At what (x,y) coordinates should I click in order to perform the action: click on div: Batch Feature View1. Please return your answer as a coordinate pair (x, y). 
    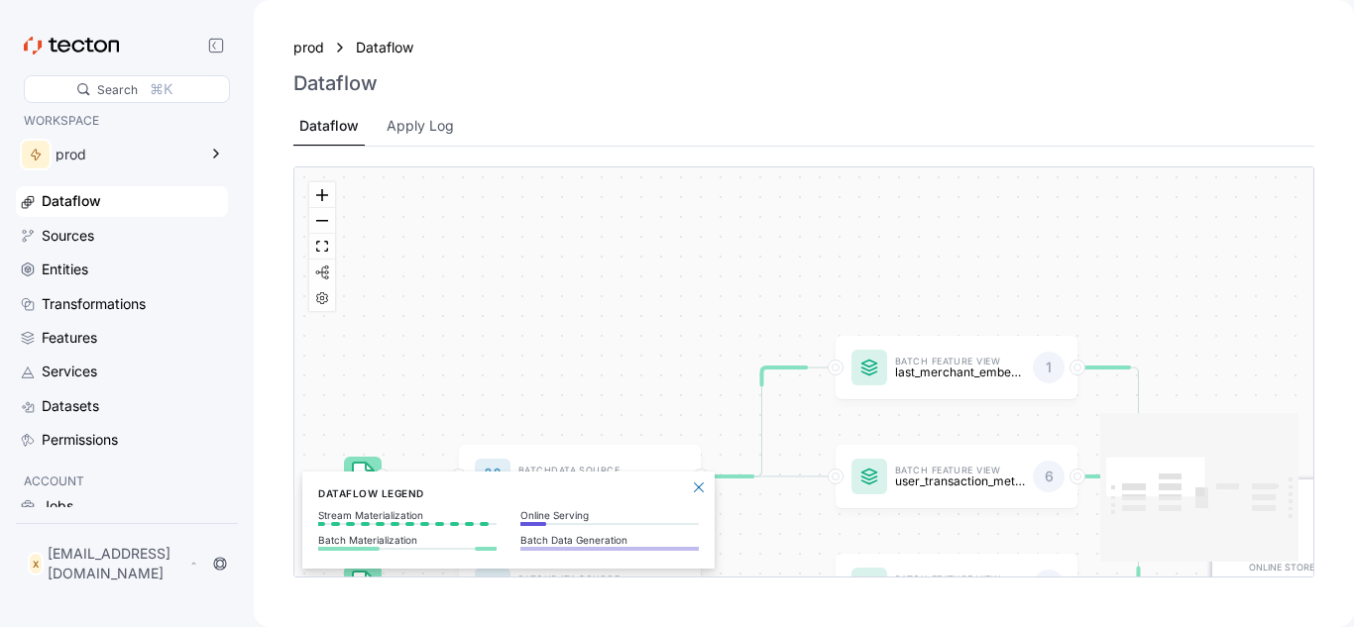
    Looking at the image, I should click on (956, 586).